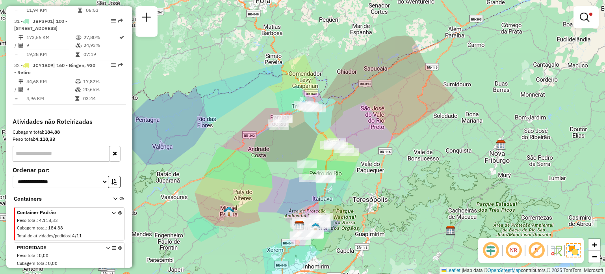 This screenshot has width=605, height=274. I want to click on img: Miguel Pereira, so click(229, 211).